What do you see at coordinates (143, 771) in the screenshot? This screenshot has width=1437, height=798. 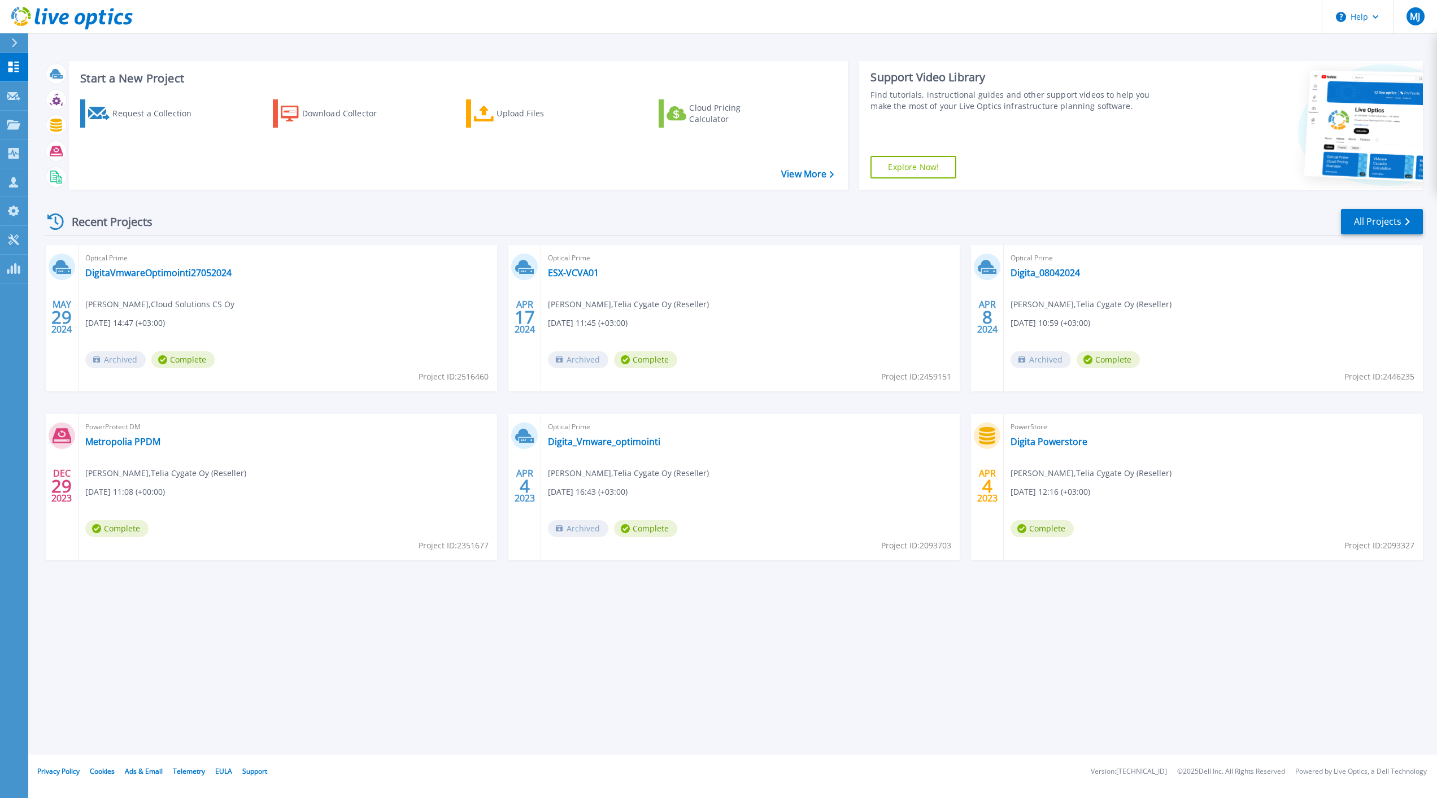 I see `a: Ads & Email` at bounding box center [143, 771].